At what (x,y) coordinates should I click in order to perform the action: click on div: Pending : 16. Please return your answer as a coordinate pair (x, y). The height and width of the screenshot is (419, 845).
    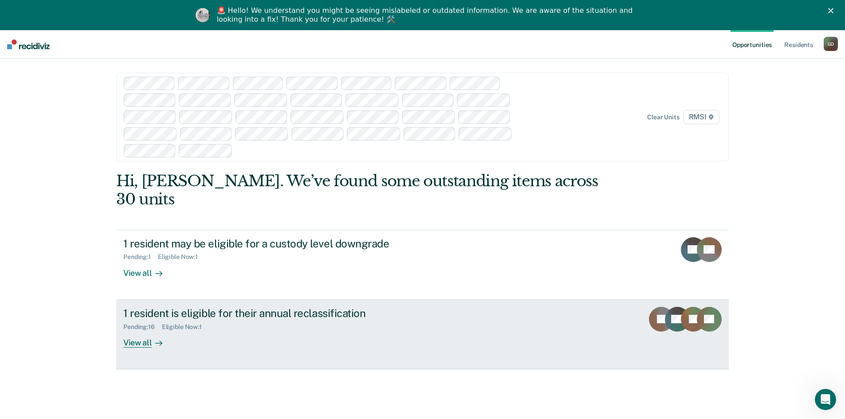
    Looking at the image, I should click on (142, 327).